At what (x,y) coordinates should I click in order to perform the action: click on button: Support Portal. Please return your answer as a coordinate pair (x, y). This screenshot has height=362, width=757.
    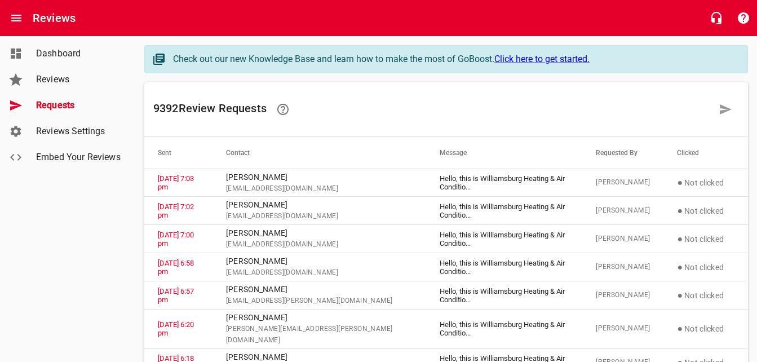
    Looking at the image, I should click on (744, 18).